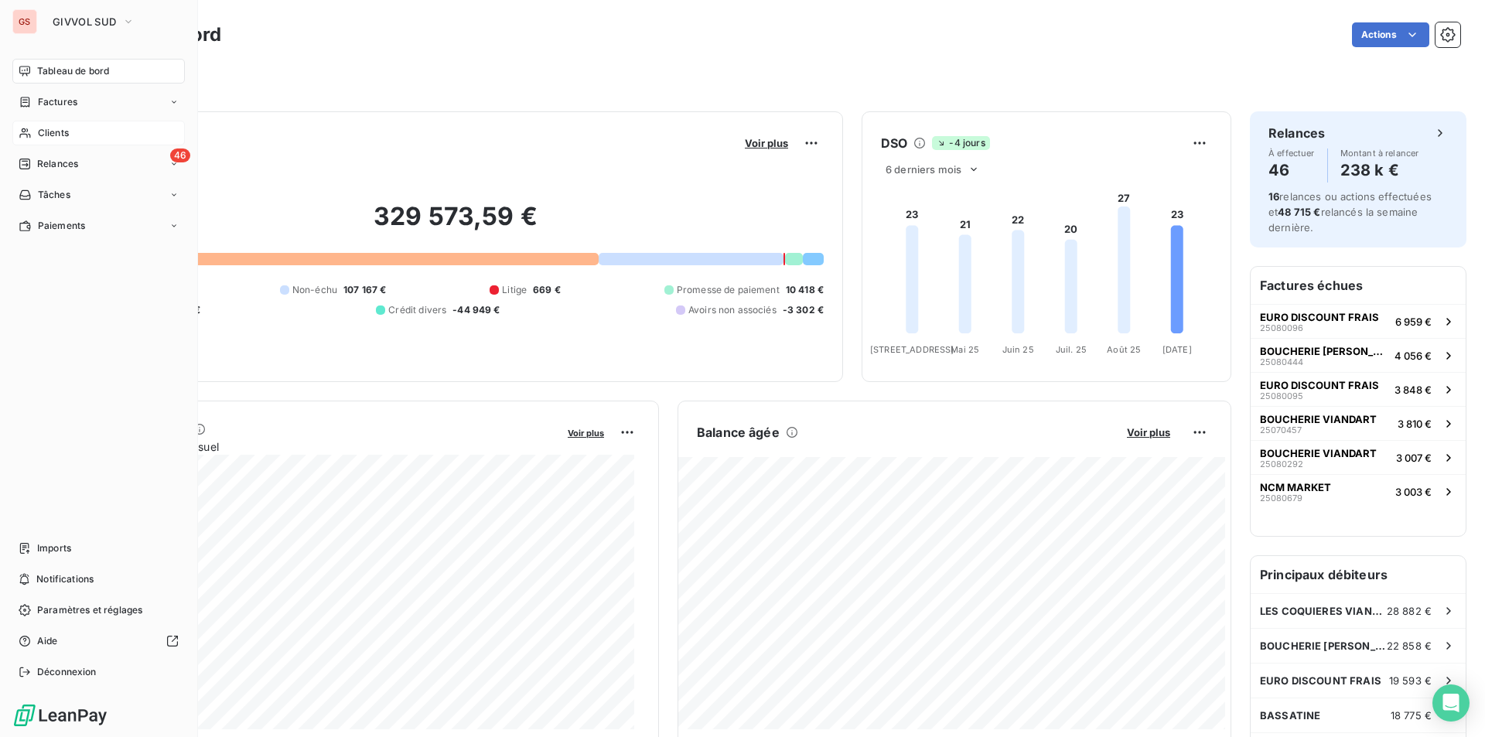 This screenshot has width=1485, height=737. I want to click on button: Actions, so click(1391, 35).